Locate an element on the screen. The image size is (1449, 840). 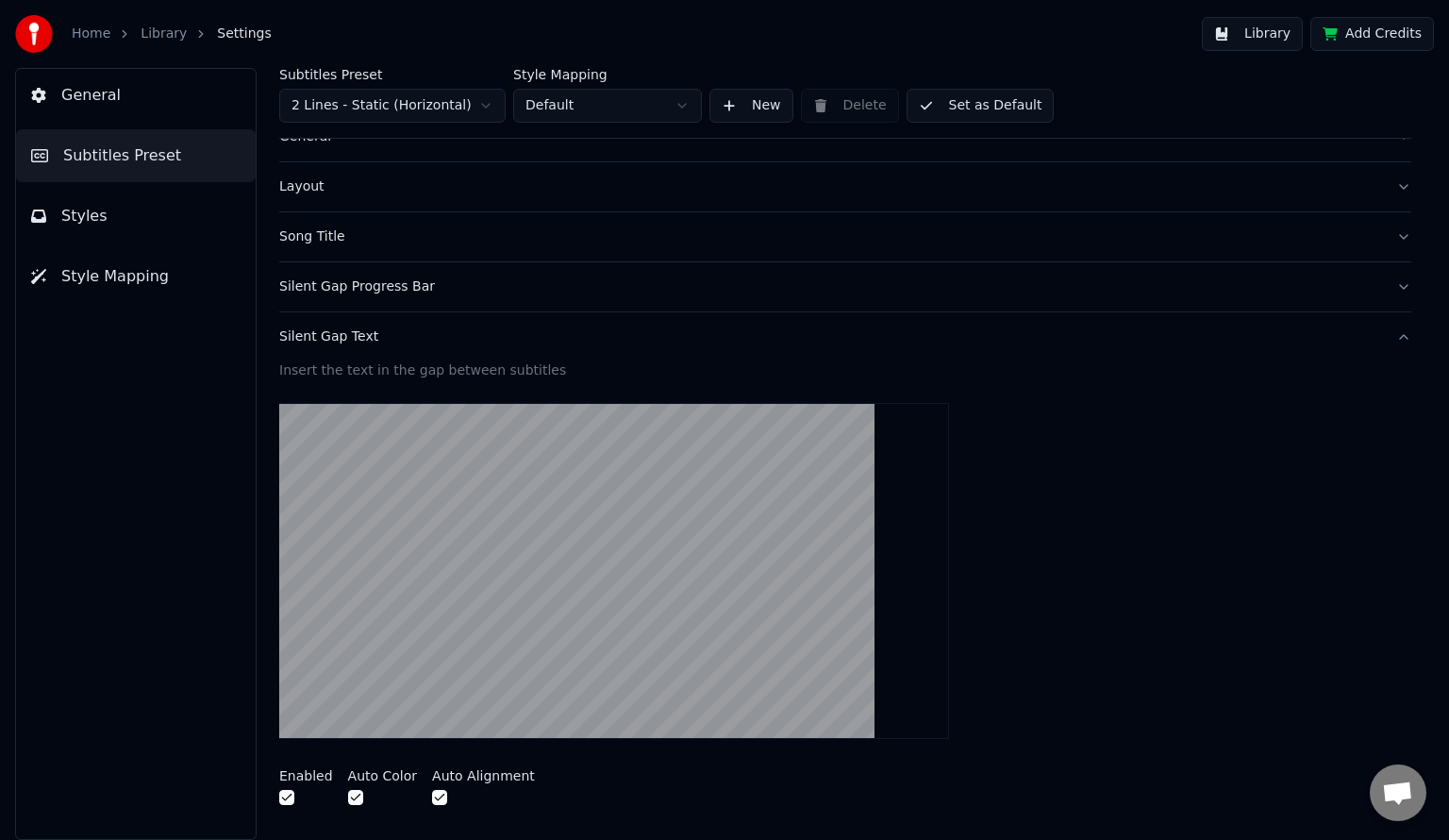
div: Insert the text in the gap between subtitles is located at coordinates (845, 371).